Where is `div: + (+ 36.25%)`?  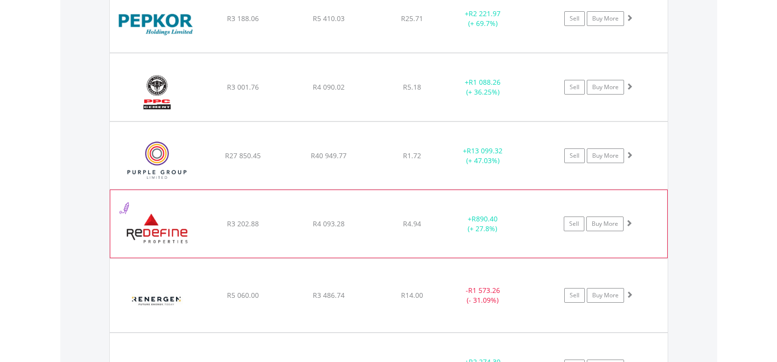
div: + (+ 36.25%) is located at coordinates (483, 87).